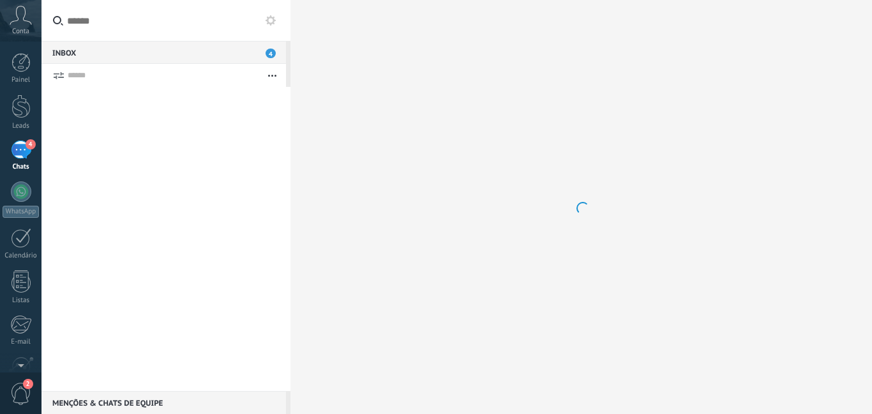  What do you see at coordinates (21, 167) in the screenshot?
I see `div: Chats` at bounding box center [21, 167].